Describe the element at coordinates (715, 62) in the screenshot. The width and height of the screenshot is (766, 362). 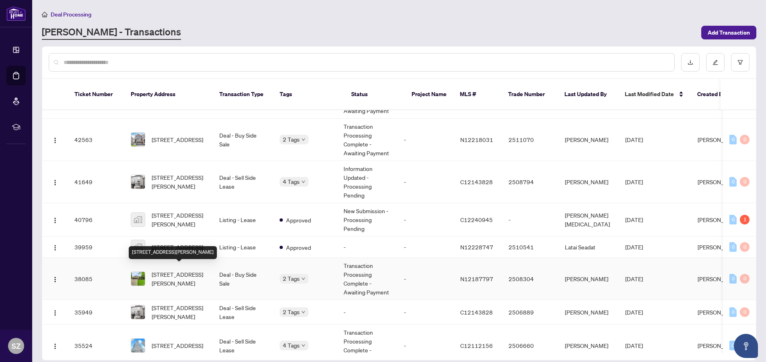
I see `button: edit` at that location.